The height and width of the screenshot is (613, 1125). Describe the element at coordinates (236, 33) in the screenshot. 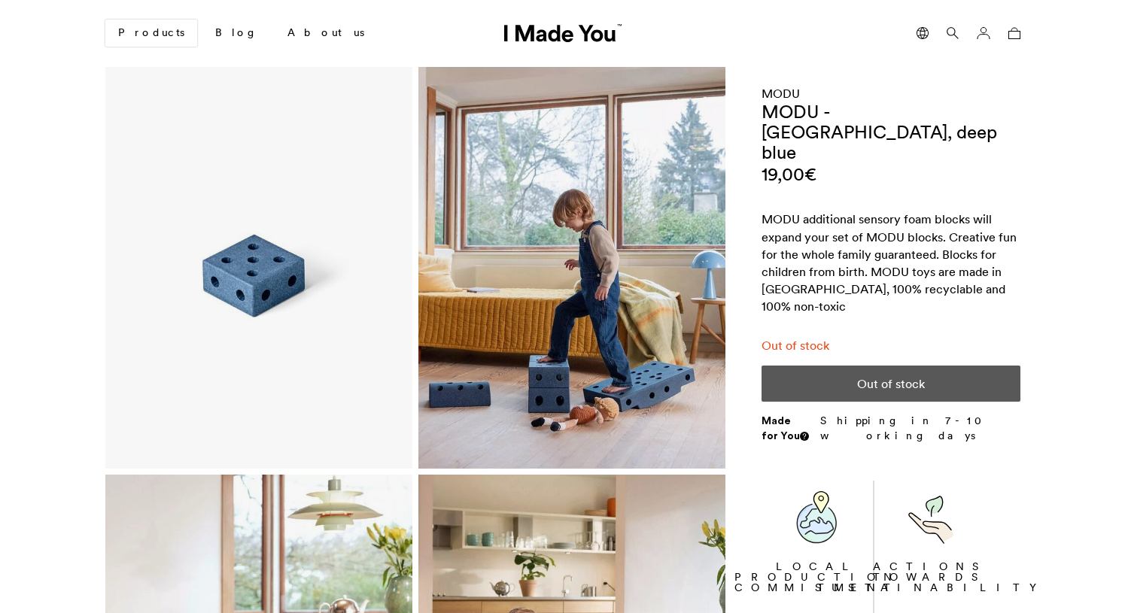

I see `a: Blog` at that location.